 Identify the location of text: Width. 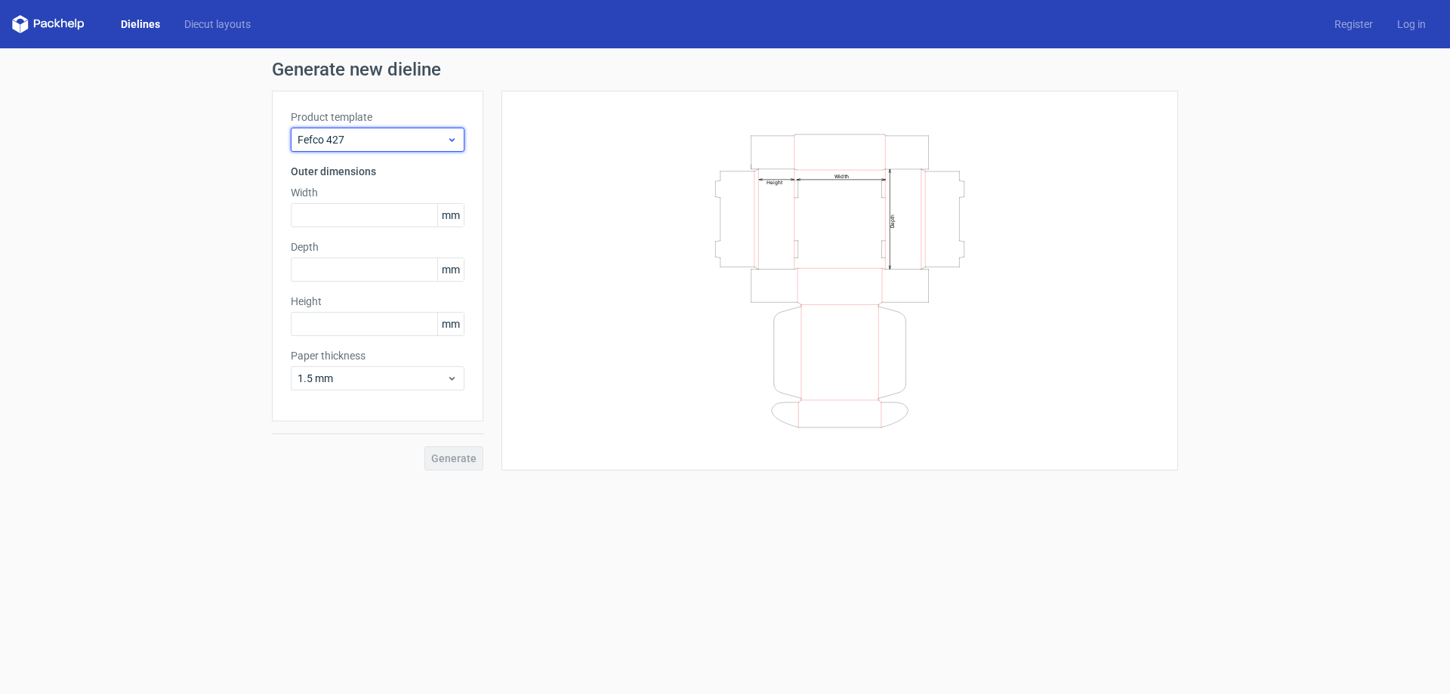
(842, 175).